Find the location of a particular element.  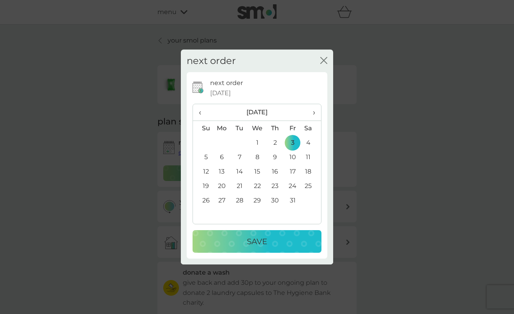

td: 18 is located at coordinates (311, 171).